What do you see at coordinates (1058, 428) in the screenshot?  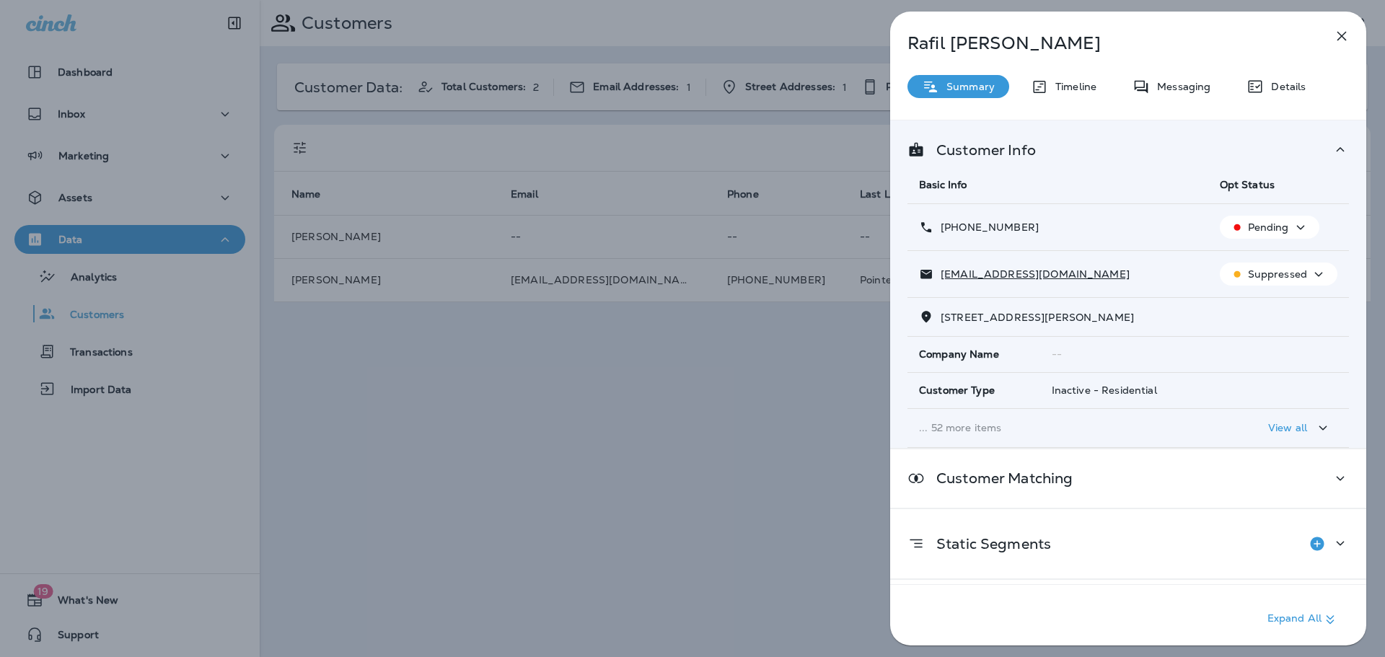 I see `p: ... 52 more items` at bounding box center [1058, 428].